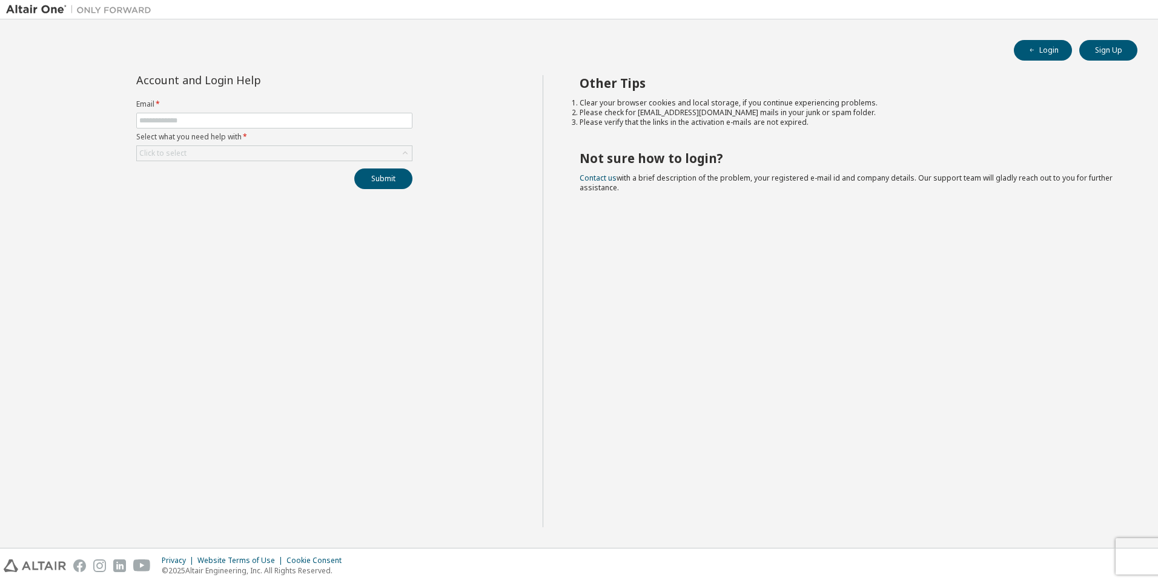 This screenshot has width=1158, height=583. Describe the element at coordinates (142, 565) in the screenshot. I see `img: youtube.svg` at that location.